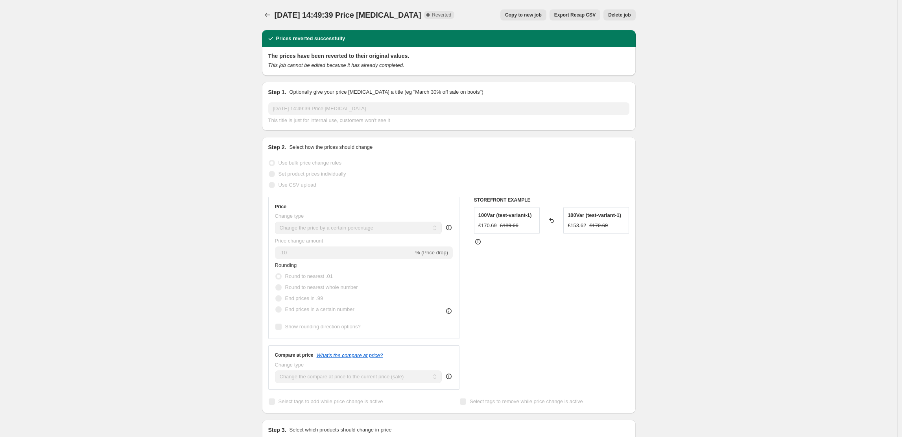  What do you see at coordinates (281, 207) in the screenshot?
I see `h3: Price` at bounding box center [281, 207].